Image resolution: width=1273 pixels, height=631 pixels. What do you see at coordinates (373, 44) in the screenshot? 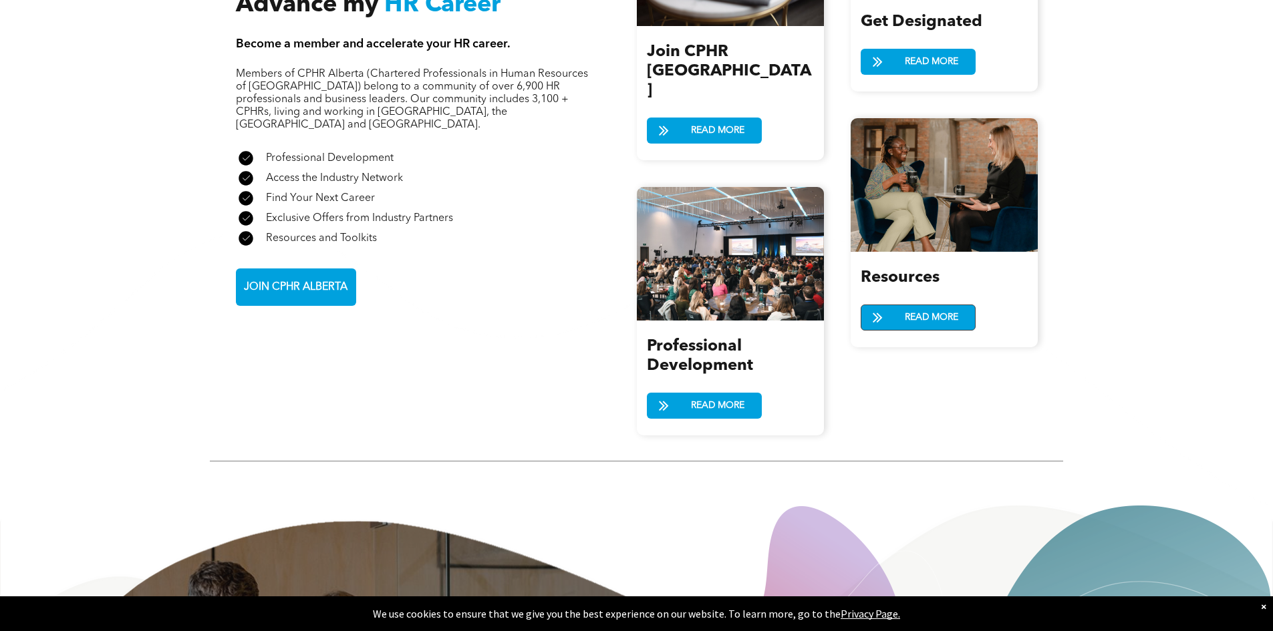
I see `span: Become a member and accelerate your HR career.` at bounding box center [373, 44].